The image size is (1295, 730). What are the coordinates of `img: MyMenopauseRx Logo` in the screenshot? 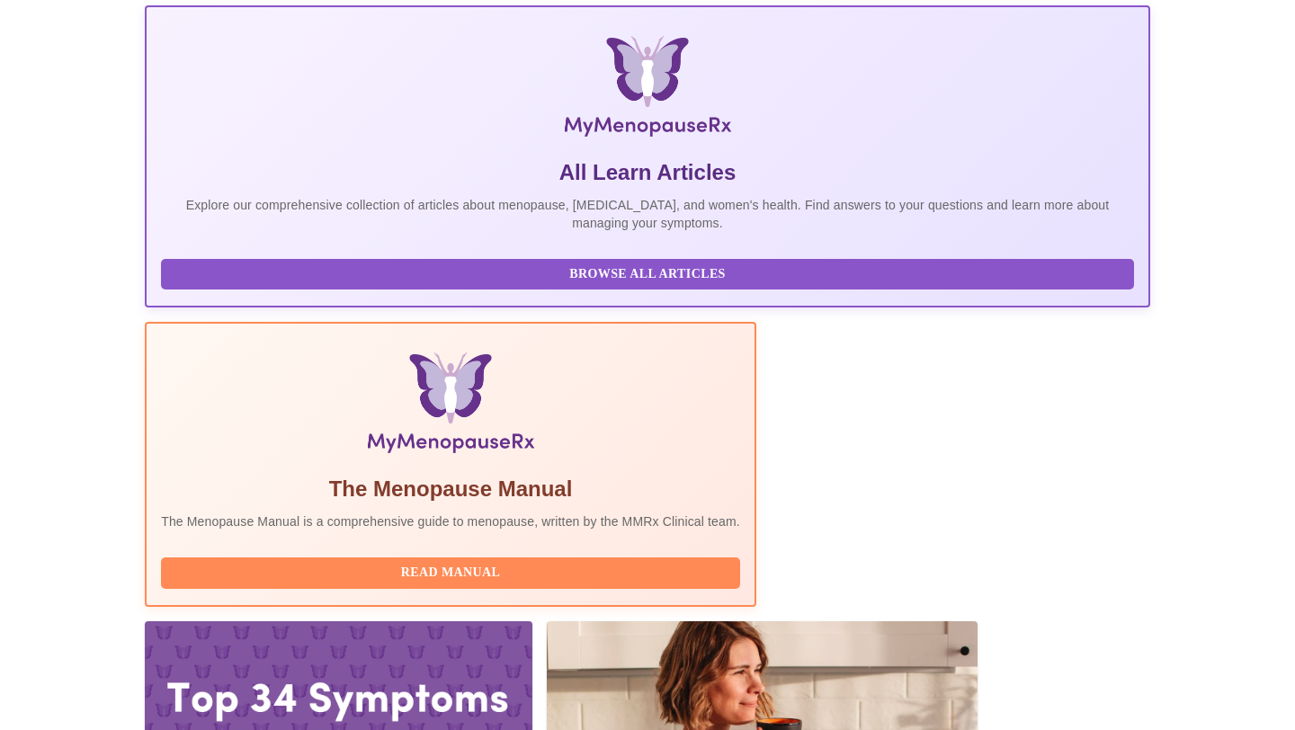 It's located at (647, 90).